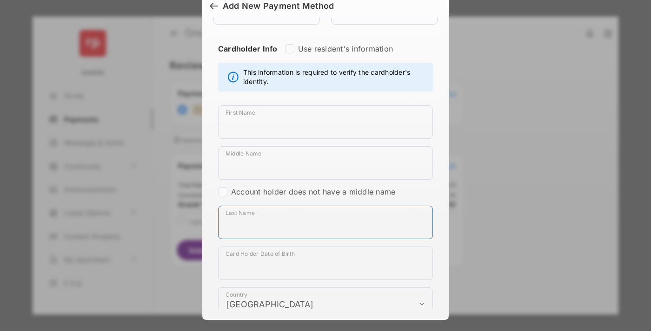  Describe the element at coordinates (248, 57) in the screenshot. I see `strong: Cardholder Info` at that location.